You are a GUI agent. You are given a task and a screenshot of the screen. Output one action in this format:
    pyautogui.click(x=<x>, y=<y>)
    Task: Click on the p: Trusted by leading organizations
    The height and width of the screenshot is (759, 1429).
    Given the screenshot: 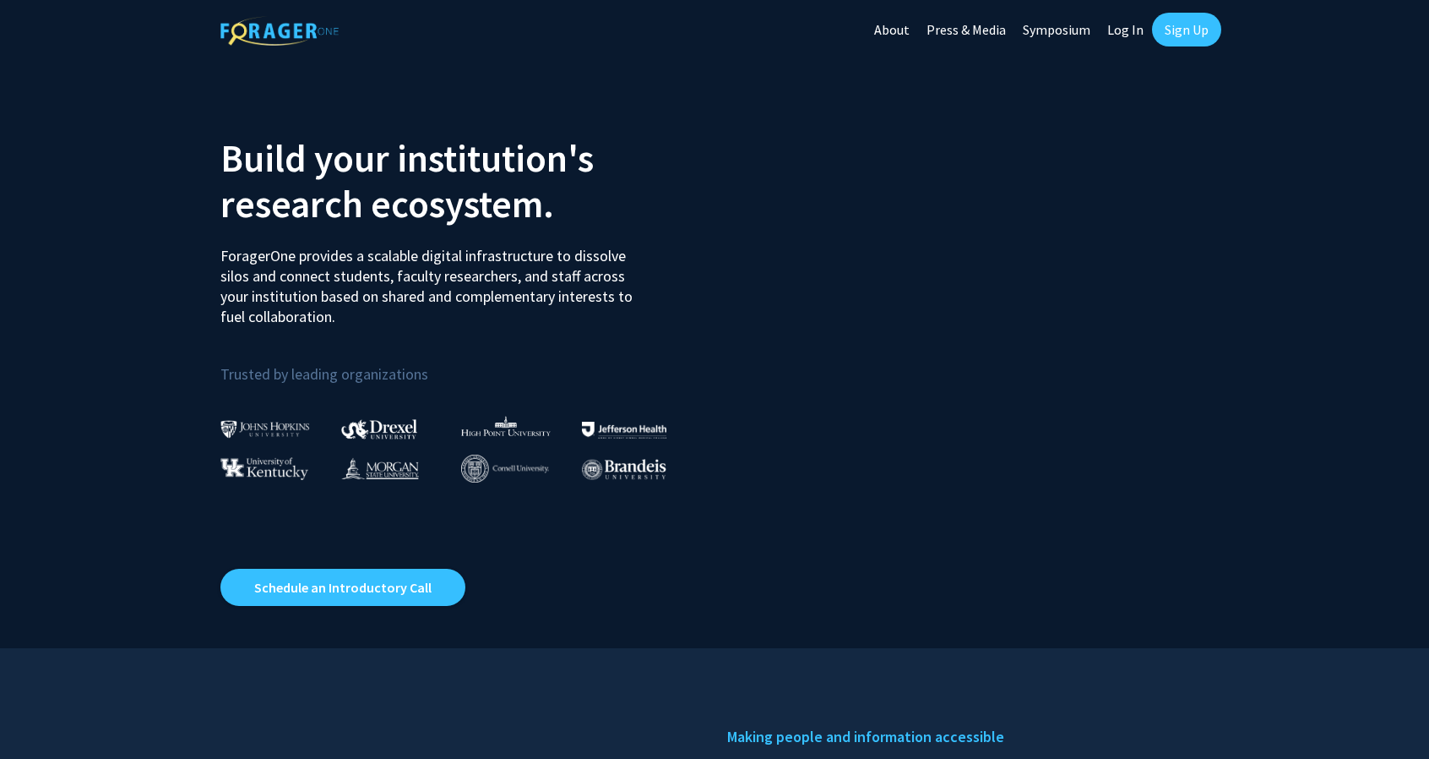 What is the action you would take?
    pyautogui.click(x=461, y=363)
    